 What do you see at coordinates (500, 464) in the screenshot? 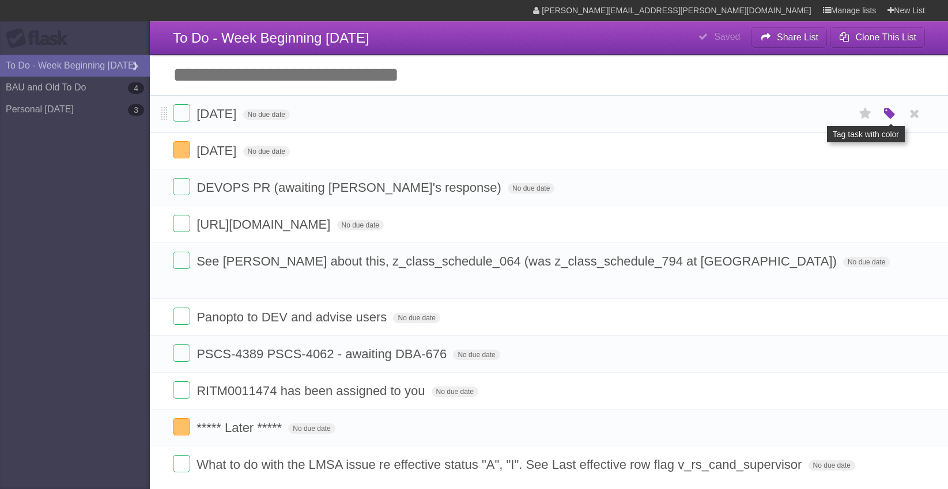
I see `span: What to do with the LMSA issue re effective status "A", "I". See Last effective row flag v_rs_can...` at bounding box center [500, 464].